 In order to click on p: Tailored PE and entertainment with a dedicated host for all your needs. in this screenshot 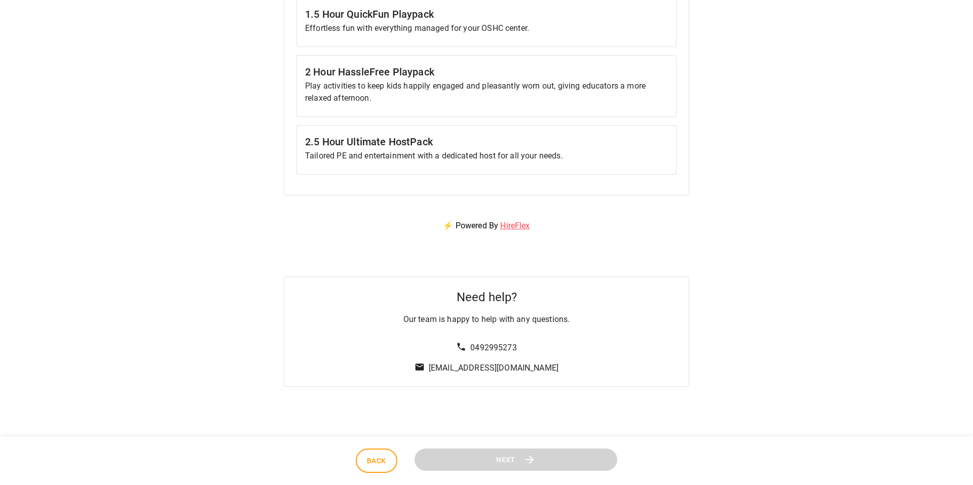, I will do `click(486, 156)`.